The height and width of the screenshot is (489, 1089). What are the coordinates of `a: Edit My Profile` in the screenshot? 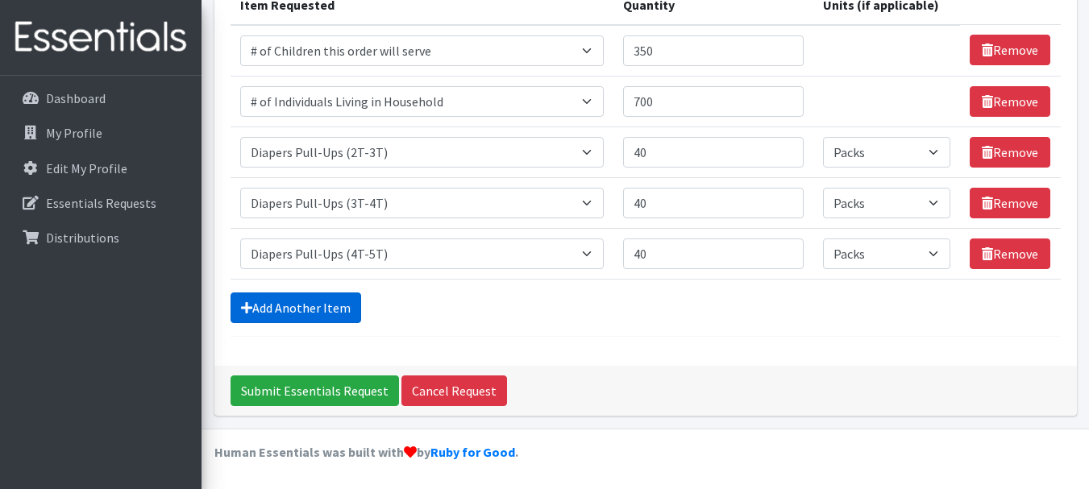 It's located at (101, 168).